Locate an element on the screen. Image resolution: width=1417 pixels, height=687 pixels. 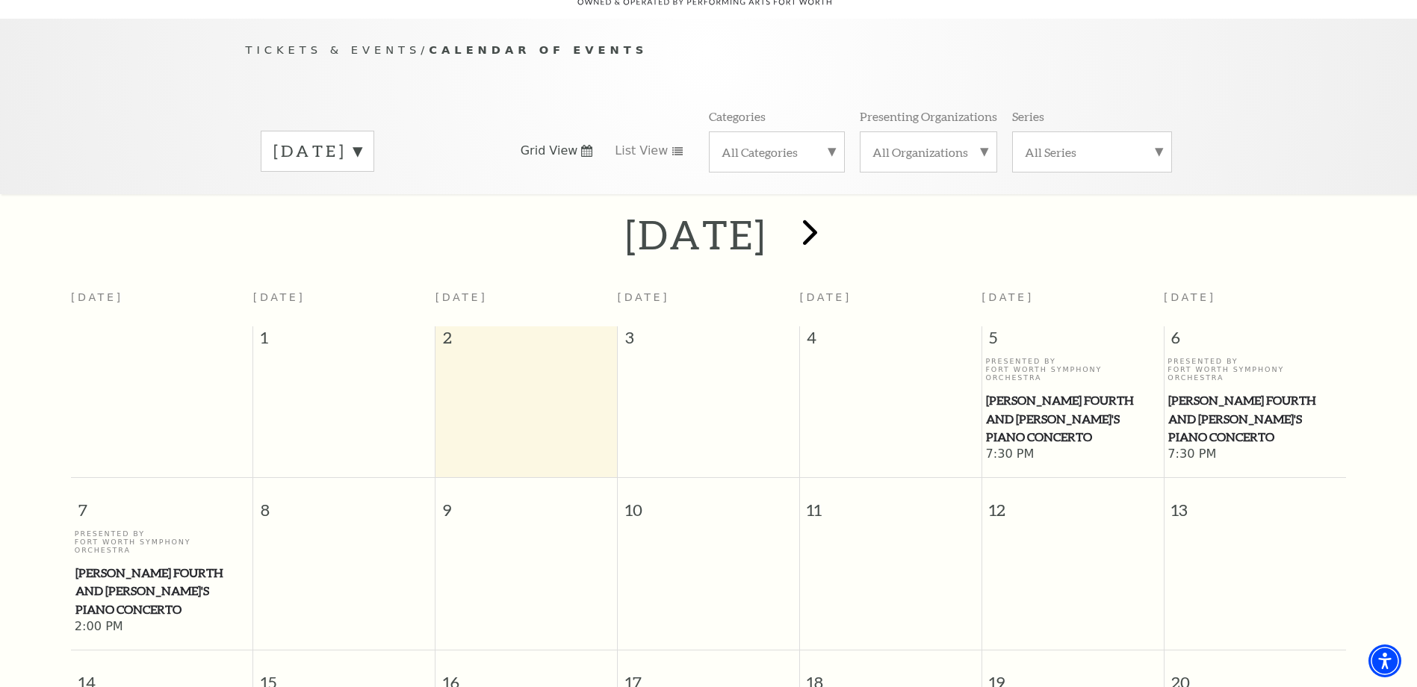
span: Grid View is located at coordinates (549, 151).